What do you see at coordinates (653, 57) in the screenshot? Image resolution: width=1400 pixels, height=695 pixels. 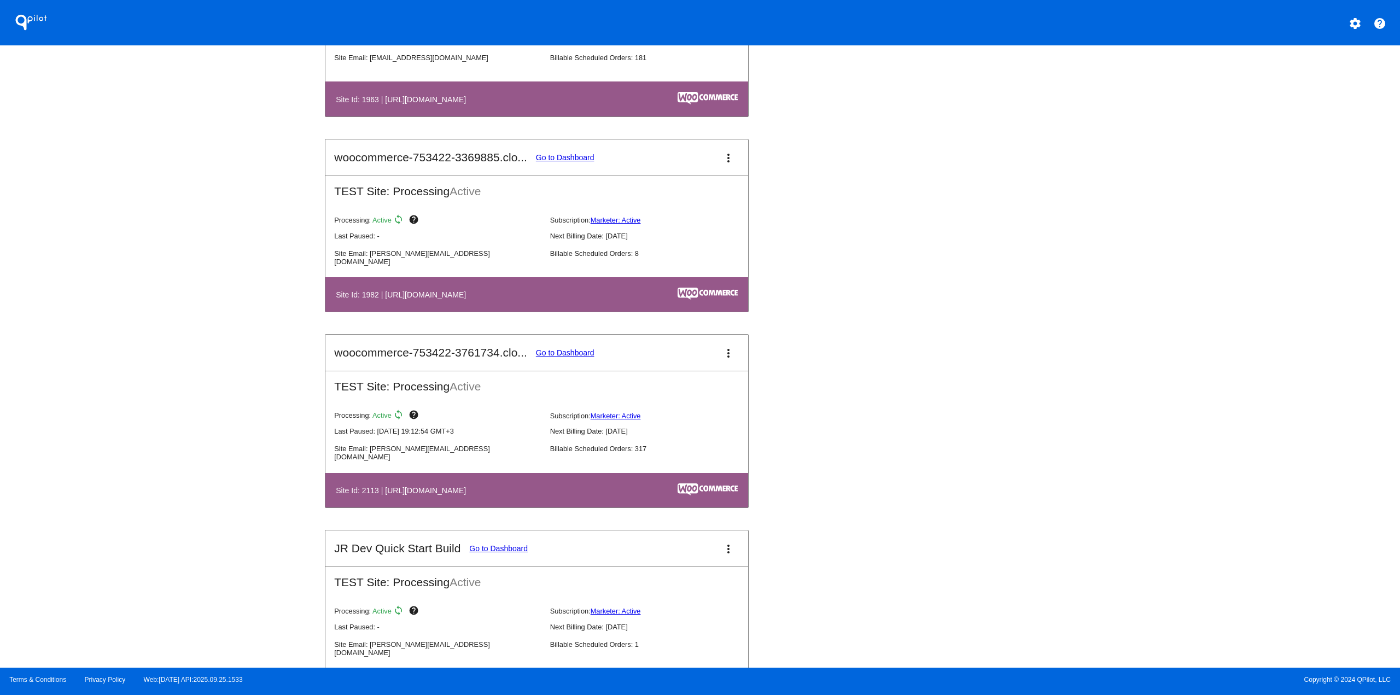 I see `p: Billable Scheduled Orders: 181` at bounding box center [653, 57].